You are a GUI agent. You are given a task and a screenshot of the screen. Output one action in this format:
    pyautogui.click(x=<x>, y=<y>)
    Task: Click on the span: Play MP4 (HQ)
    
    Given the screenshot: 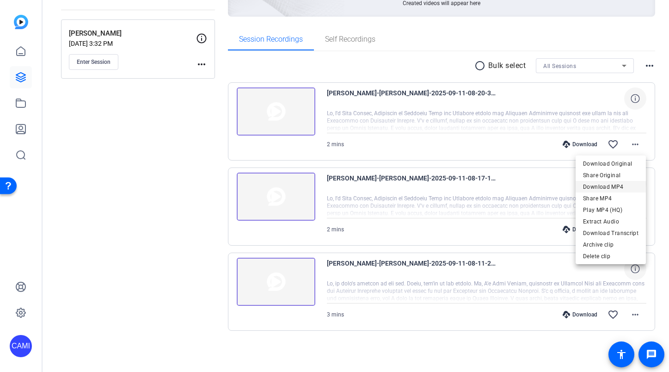 What is the action you would take?
    pyautogui.click(x=611, y=210)
    